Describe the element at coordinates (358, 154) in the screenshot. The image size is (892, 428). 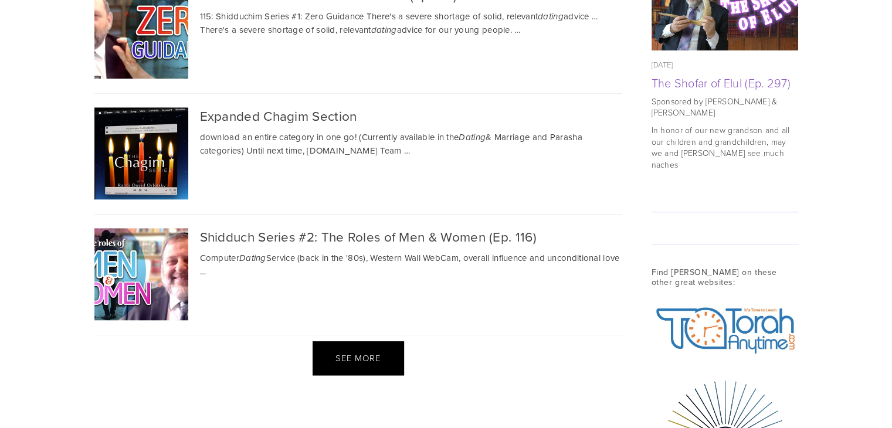
I see `div: Expanded Chagim Section download an entire category in one go! (Currently available in theDating&...` at that location.